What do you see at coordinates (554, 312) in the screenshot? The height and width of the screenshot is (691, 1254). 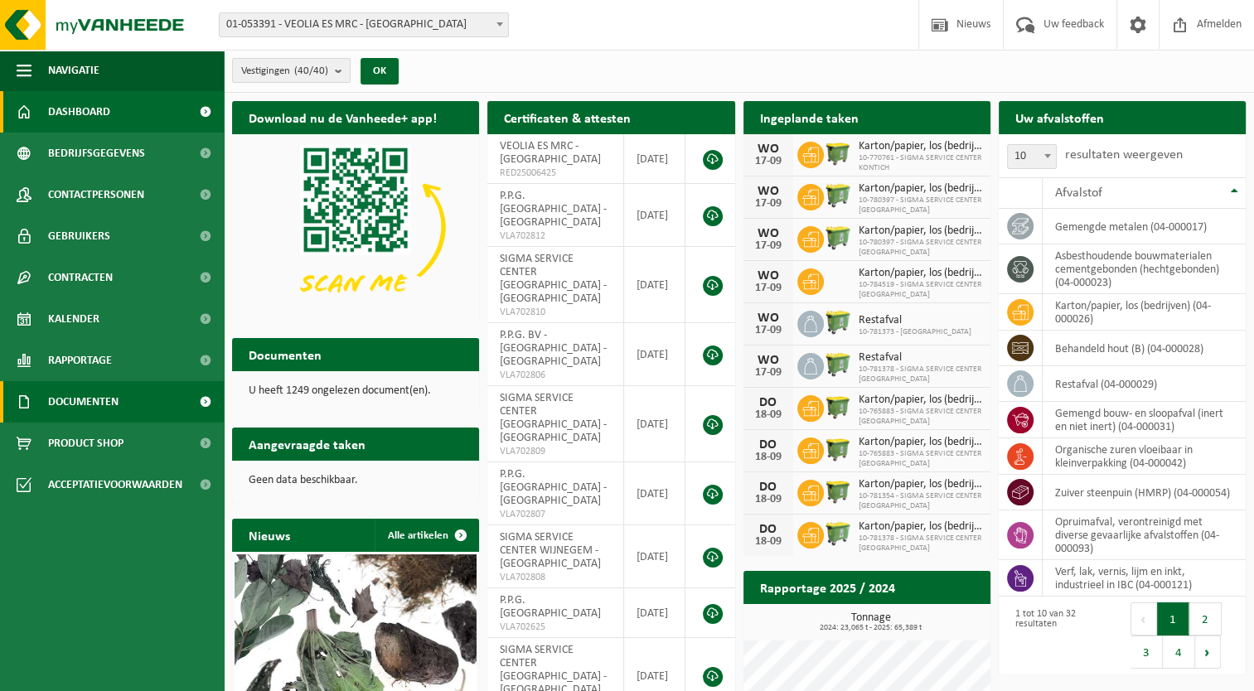 I see `span: VLA702810` at bounding box center [554, 312].